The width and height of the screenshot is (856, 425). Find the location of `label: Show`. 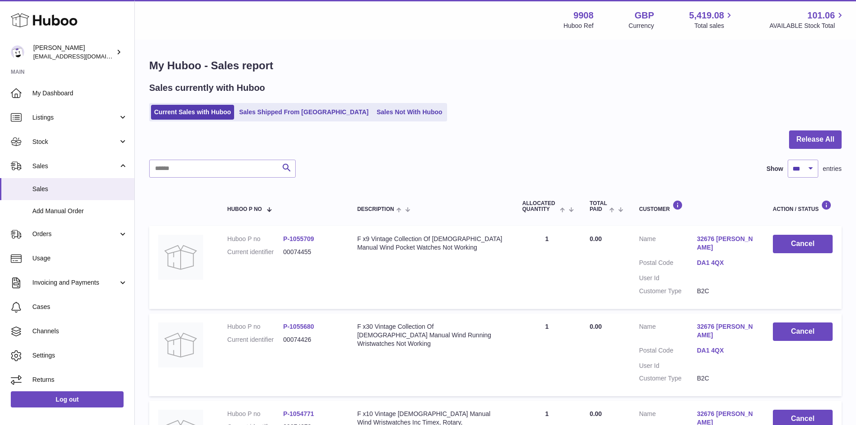

label: Show is located at coordinates (775, 168).